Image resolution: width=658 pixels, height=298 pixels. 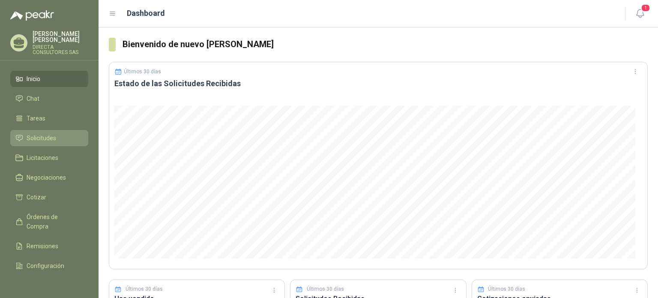 I want to click on a: Configuración, so click(x=49, y=266).